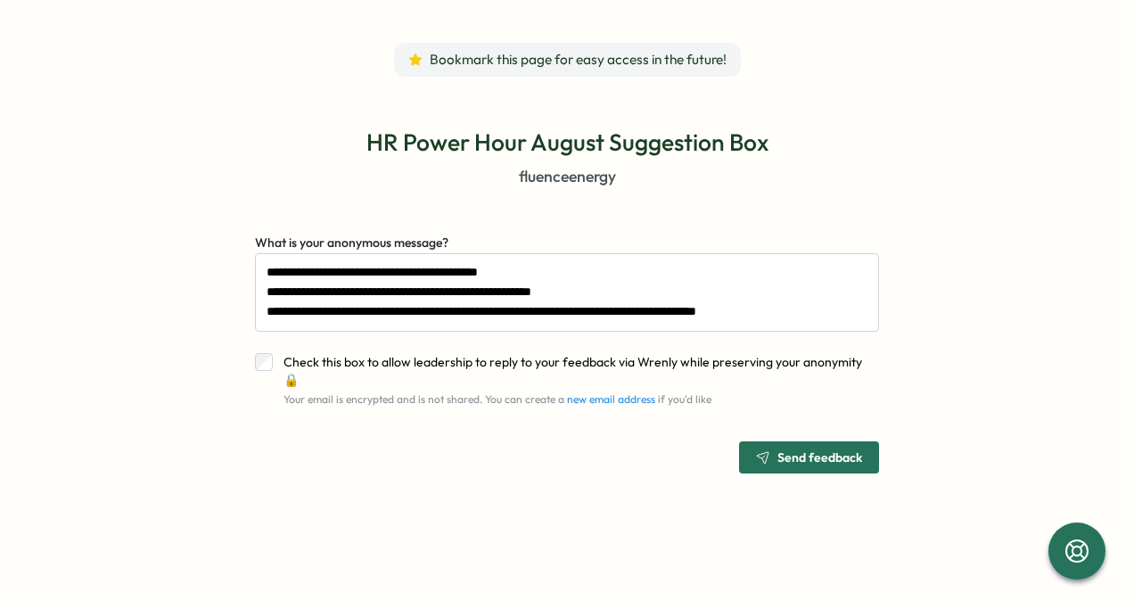 The width and height of the screenshot is (1134, 601). I want to click on button: Send feedback, so click(808, 457).